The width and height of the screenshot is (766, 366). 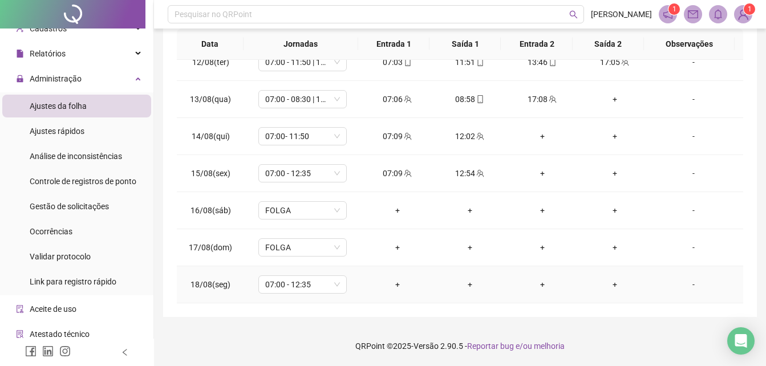 I want to click on div: 12:02, so click(x=469, y=136).